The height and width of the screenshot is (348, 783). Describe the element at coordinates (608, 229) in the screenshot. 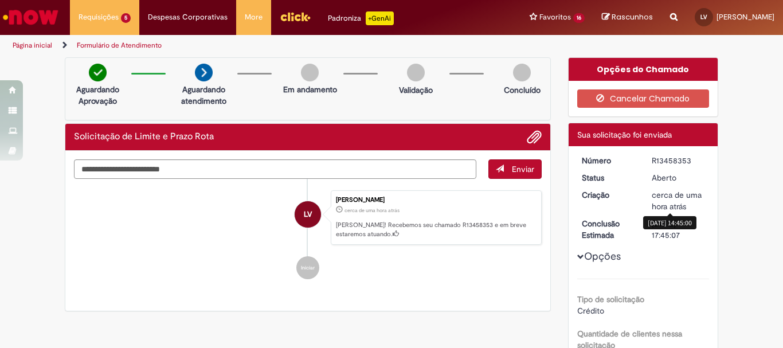

I see `dt: Conclusão Estimada` at that location.